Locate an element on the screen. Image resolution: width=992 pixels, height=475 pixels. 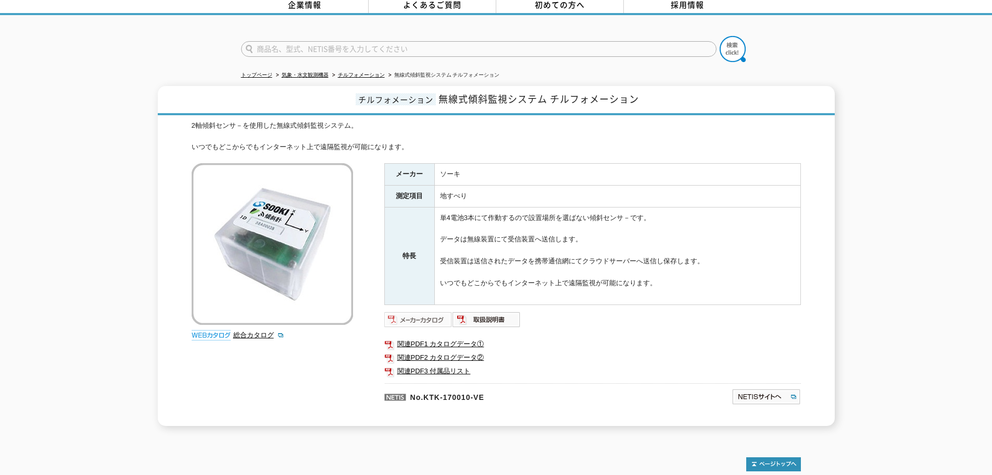
td: ソーキ is located at coordinates (617, 175).